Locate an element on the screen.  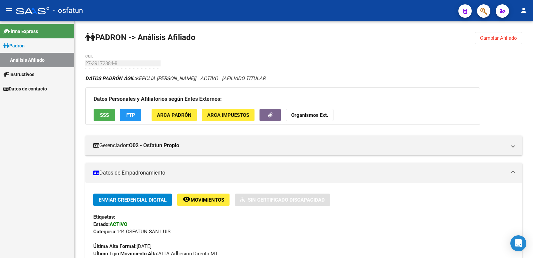
button: FTP is located at coordinates (131, 115).